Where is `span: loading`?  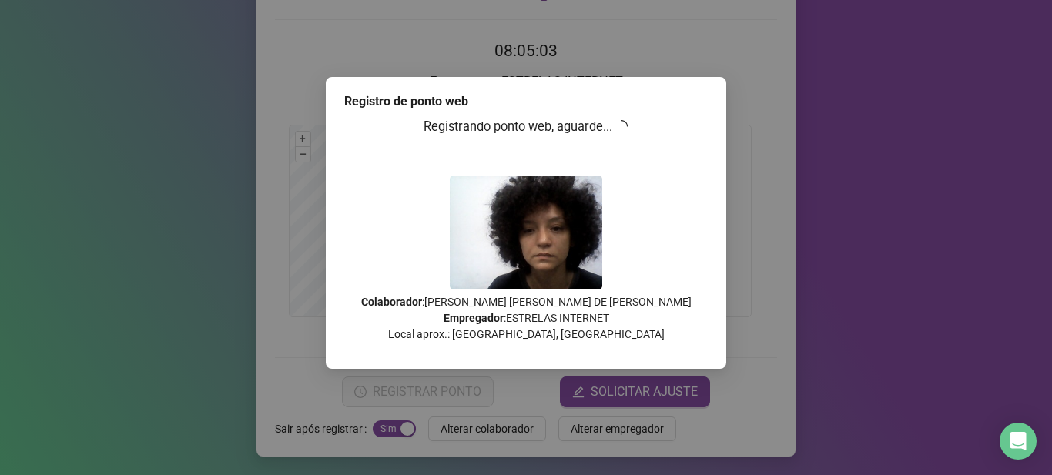
span: loading is located at coordinates (622, 126).